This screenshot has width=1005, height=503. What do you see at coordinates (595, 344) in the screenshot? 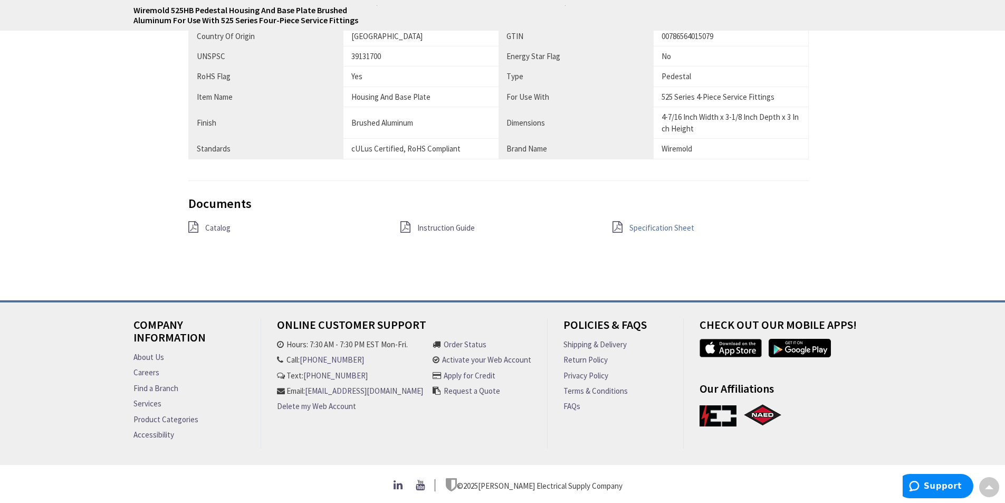
I see `a: Shipping & Delivery` at bounding box center [595, 344].